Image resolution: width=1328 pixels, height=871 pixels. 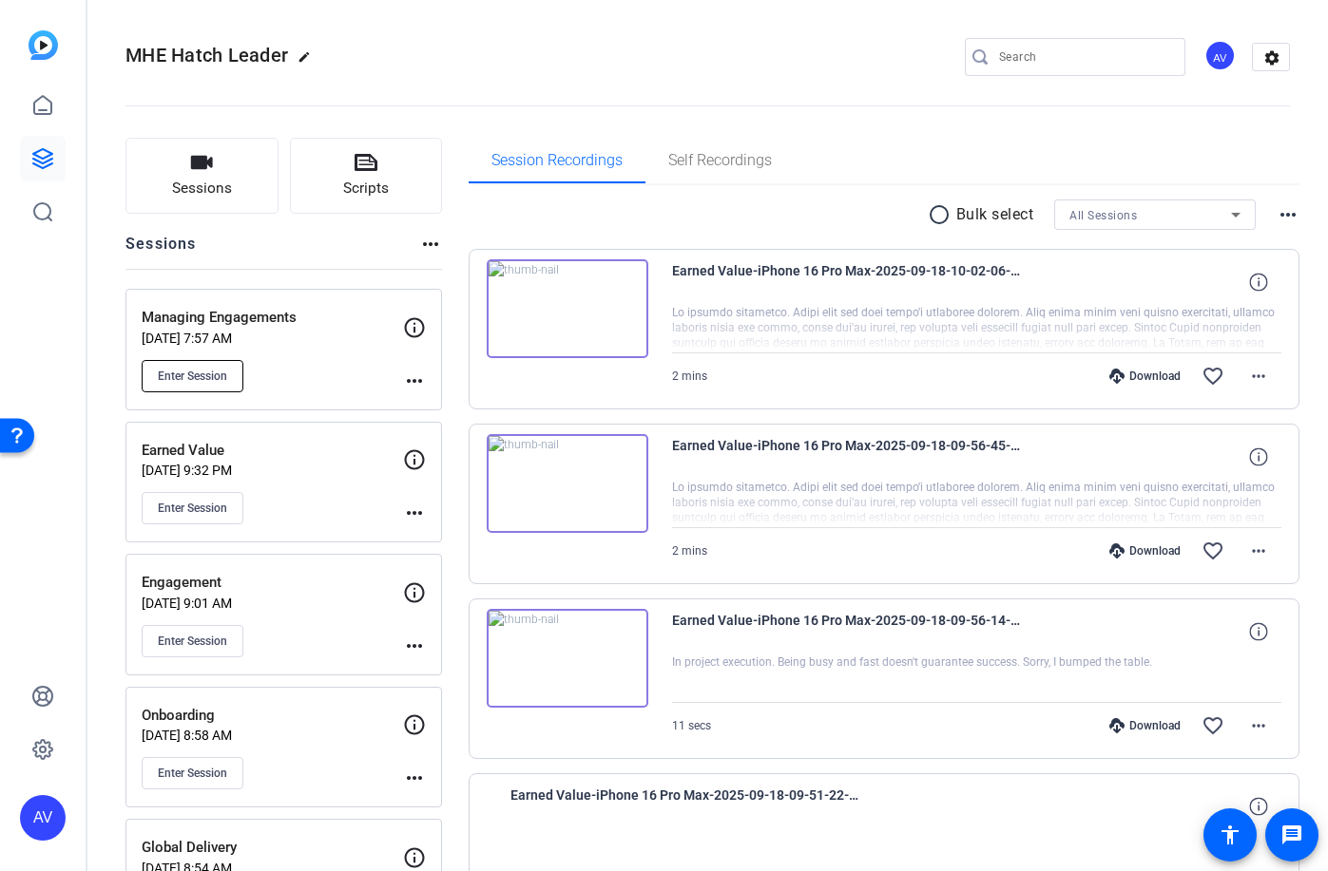 What do you see at coordinates (1220, 56) in the screenshot?
I see `ngx-avatar: Amanda Vintinner` at bounding box center [1220, 56].